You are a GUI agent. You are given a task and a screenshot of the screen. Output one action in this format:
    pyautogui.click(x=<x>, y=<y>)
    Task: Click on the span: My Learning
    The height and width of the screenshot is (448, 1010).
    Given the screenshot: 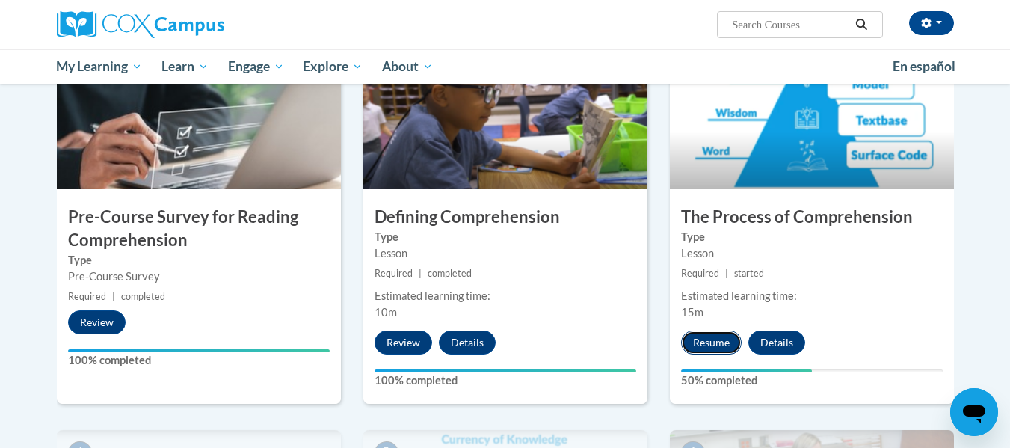 What is the action you would take?
    pyautogui.click(x=99, y=67)
    